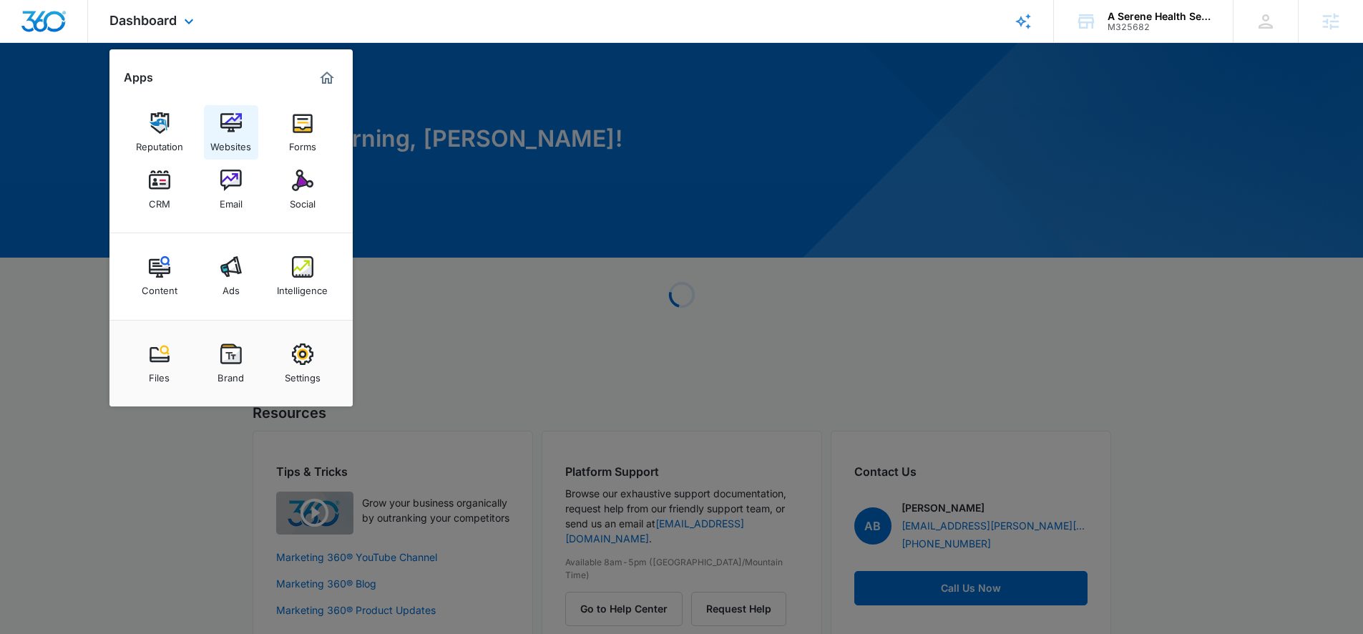 This screenshot has width=1363, height=634. What do you see at coordinates (1160, 27) in the screenshot?
I see `div: account id` at bounding box center [1160, 27].